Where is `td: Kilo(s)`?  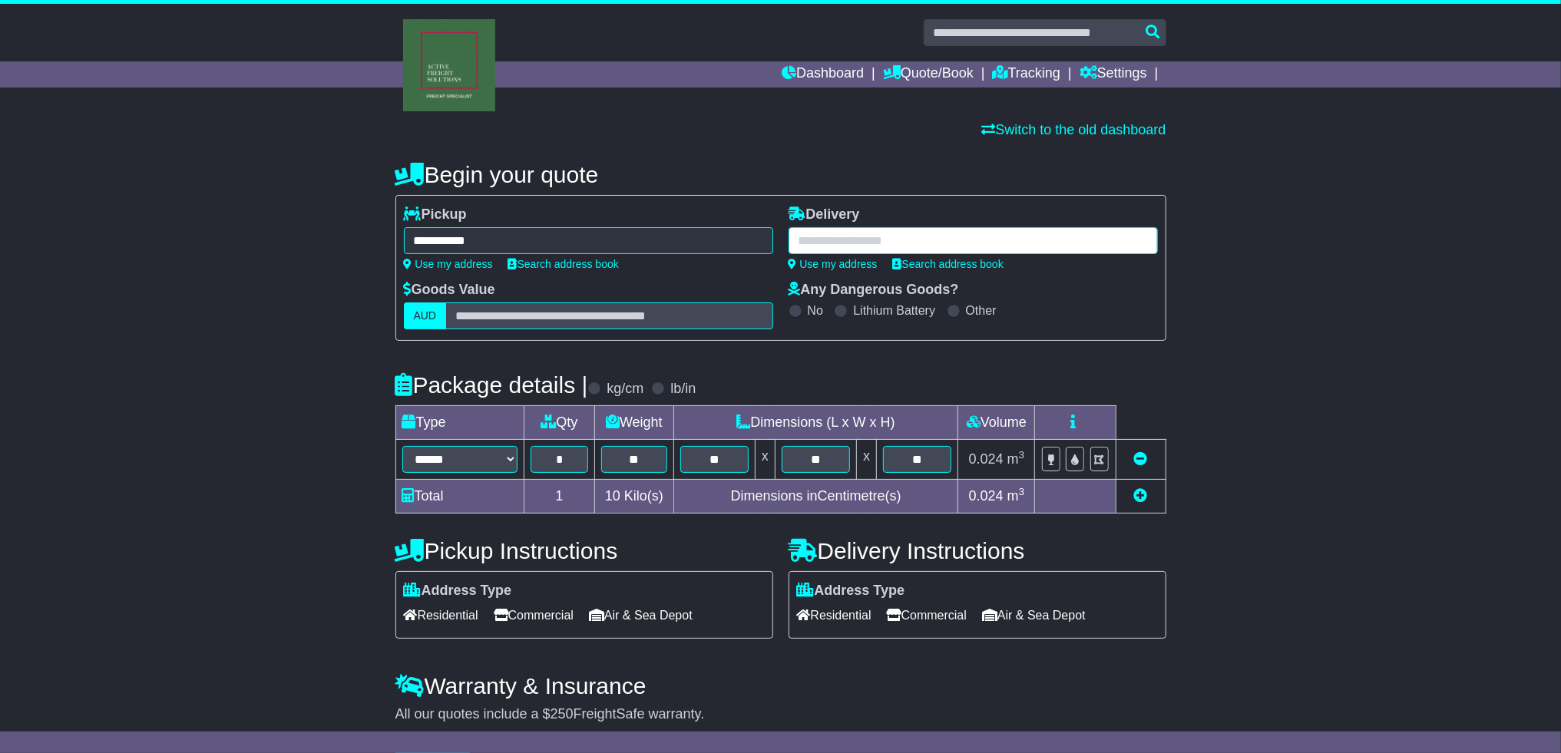 td: Kilo(s) is located at coordinates (634, 497).